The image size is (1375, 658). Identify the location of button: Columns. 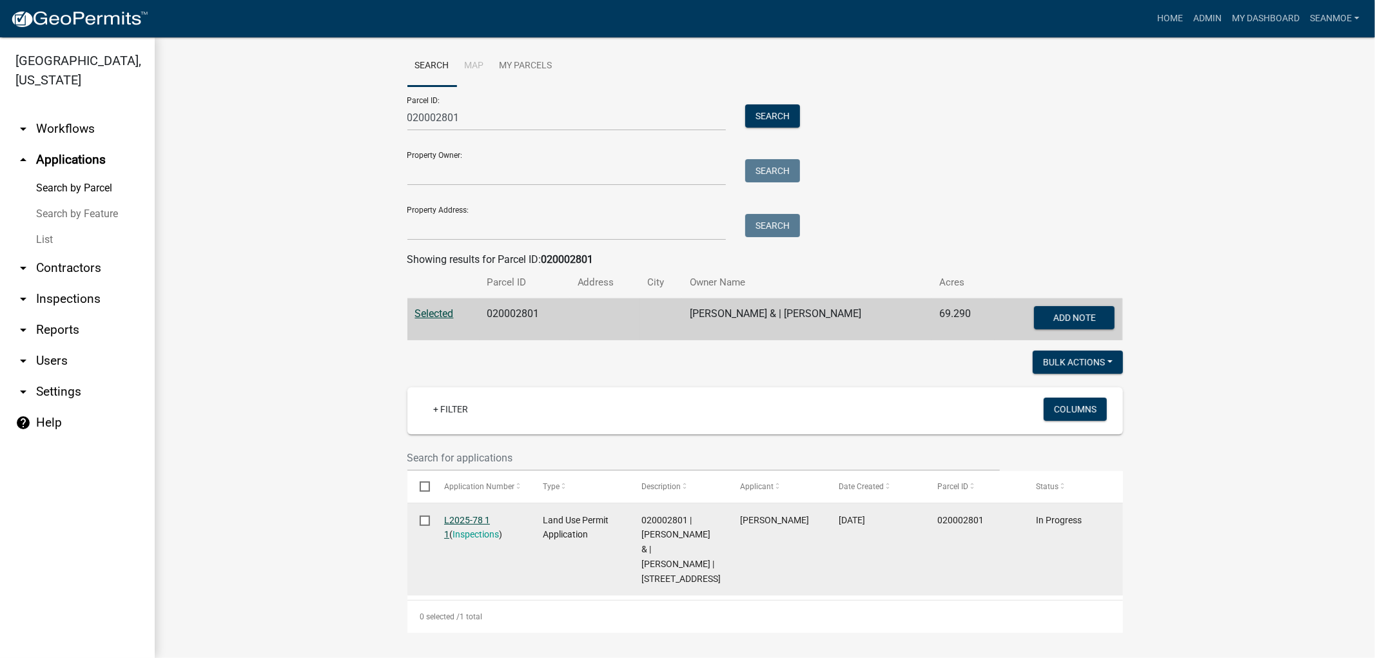
(1075, 409).